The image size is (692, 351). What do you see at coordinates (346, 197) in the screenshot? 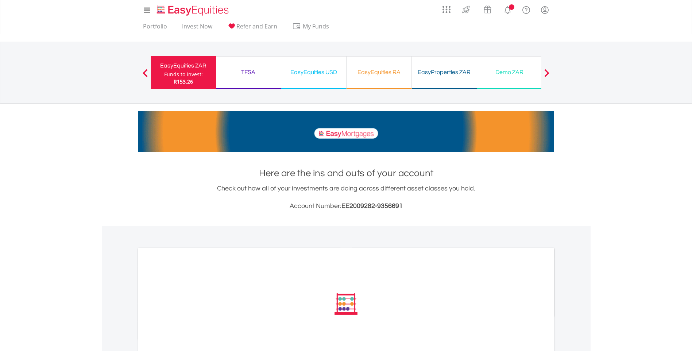
I see `div: Check out how all of your investments are doing across different asset classes you hold.` at bounding box center [346, 197].